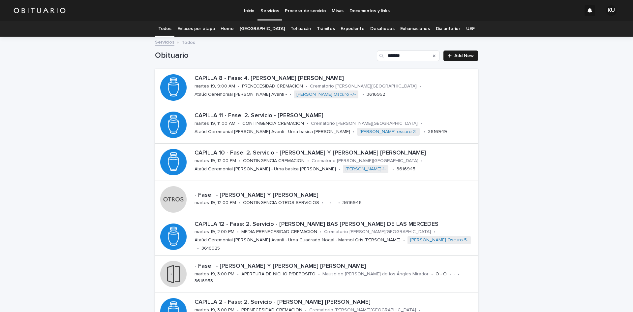 Image resolution: width=633 pixels, height=312 pixels. I want to click on p: CONTINGENCIA OTROS SERVICIOS, so click(281, 203).